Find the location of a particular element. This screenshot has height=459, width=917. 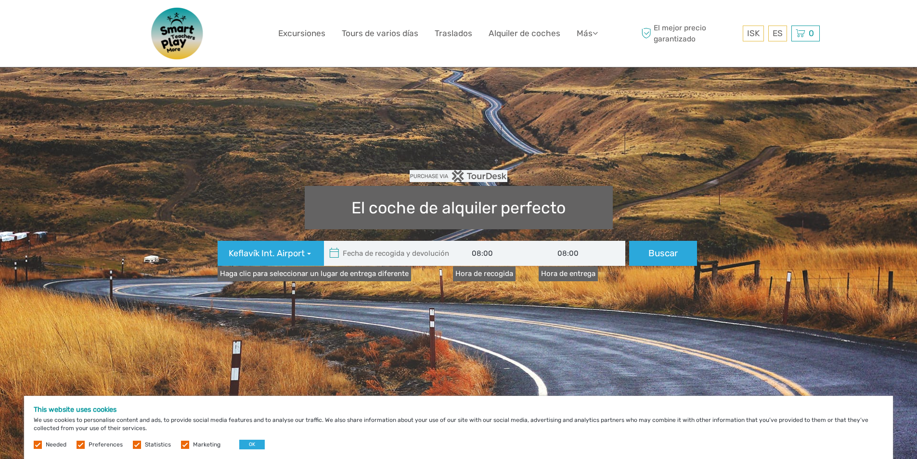

a: Excursiones is located at coordinates (302, 33).